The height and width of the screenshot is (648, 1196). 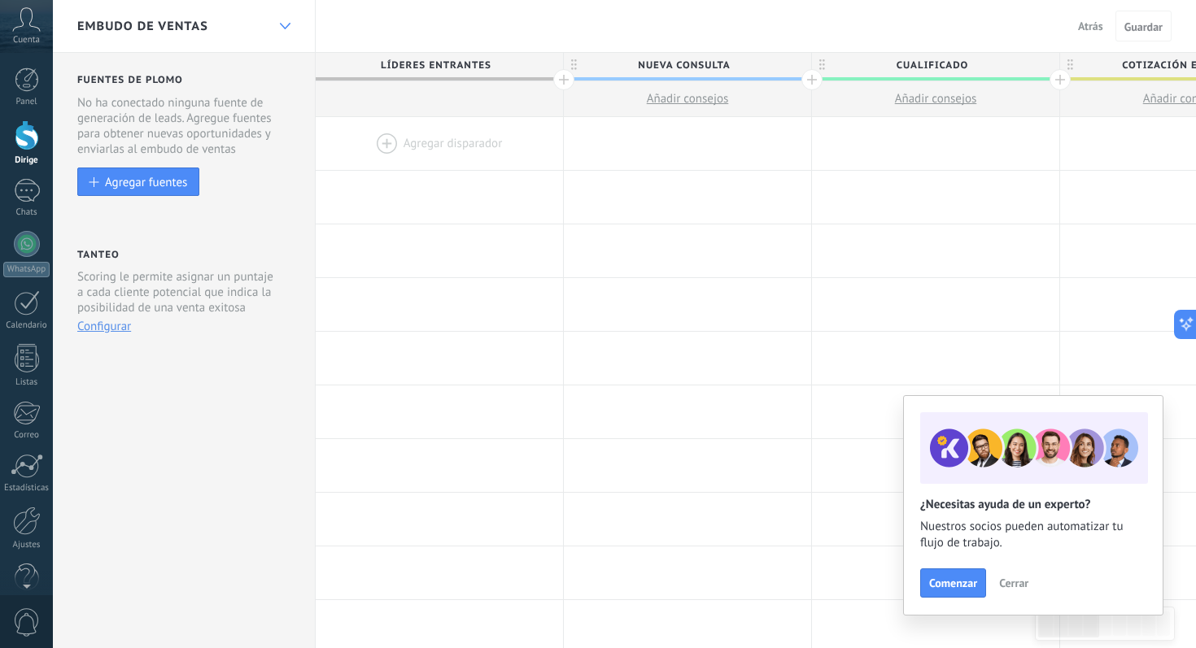 I want to click on font: Guardar, so click(x=1143, y=27).